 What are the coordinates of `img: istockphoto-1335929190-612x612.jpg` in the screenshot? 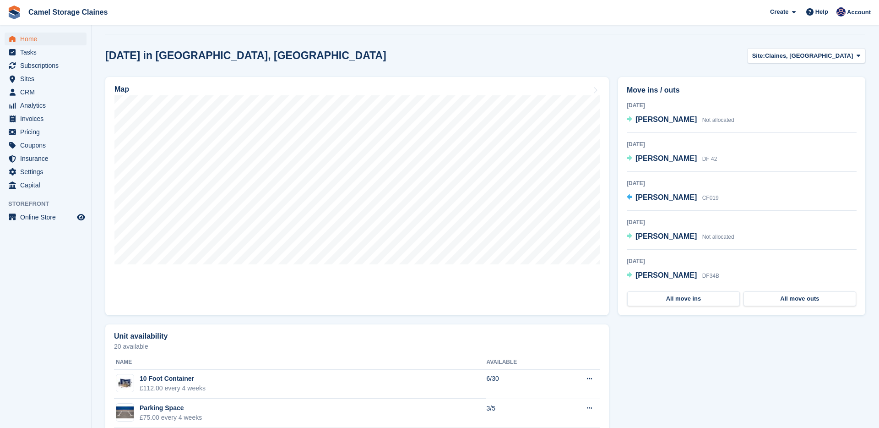 It's located at (125, 412).